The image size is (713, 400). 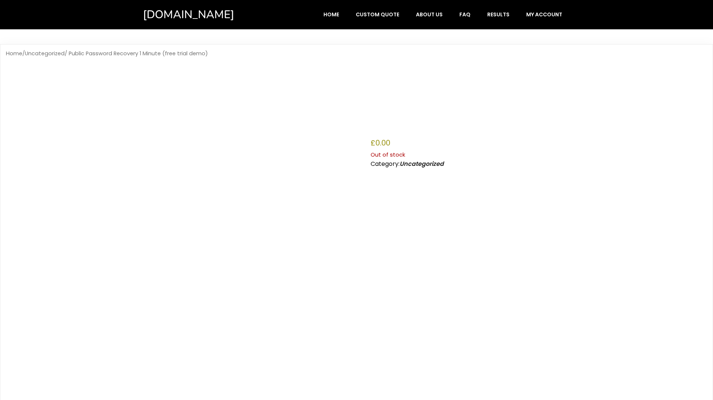 I want to click on h1: Public Password Recovery 1 Minute (free trial demo), so click(x=539, y=104).